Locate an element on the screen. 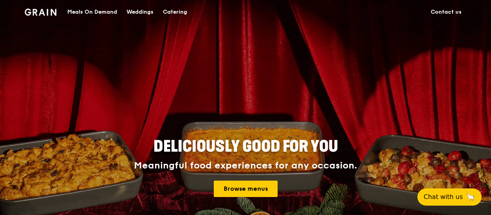  div: Meaningful food experiences for any occasion. is located at coordinates (245, 166).